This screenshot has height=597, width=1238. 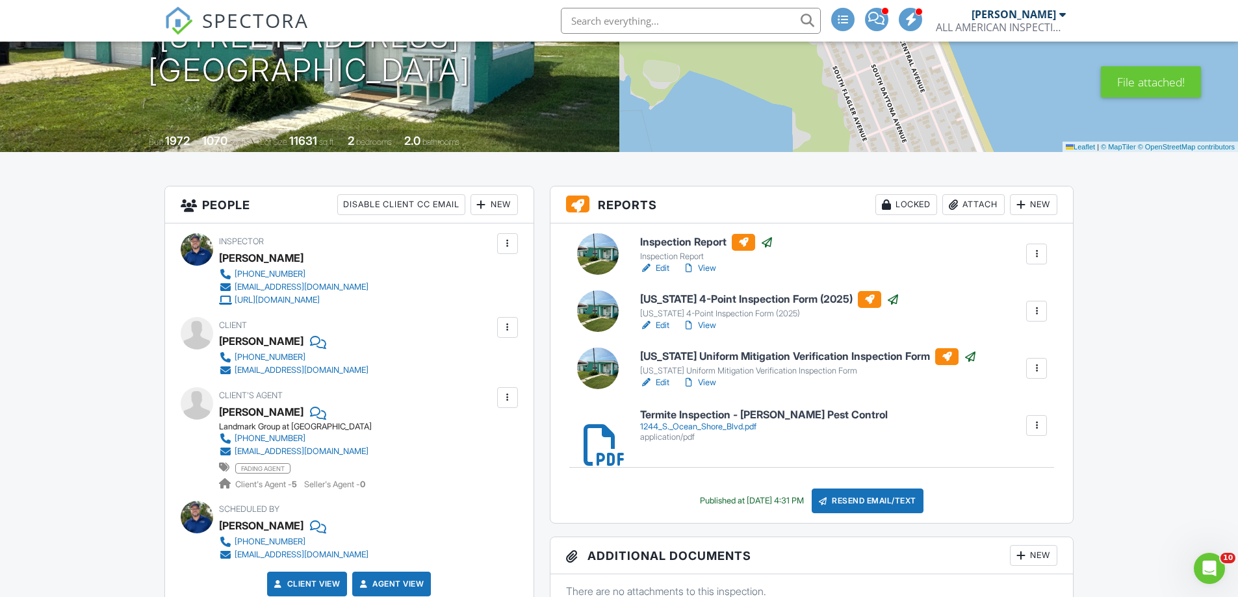 I want to click on span: Inspector, so click(x=241, y=241).